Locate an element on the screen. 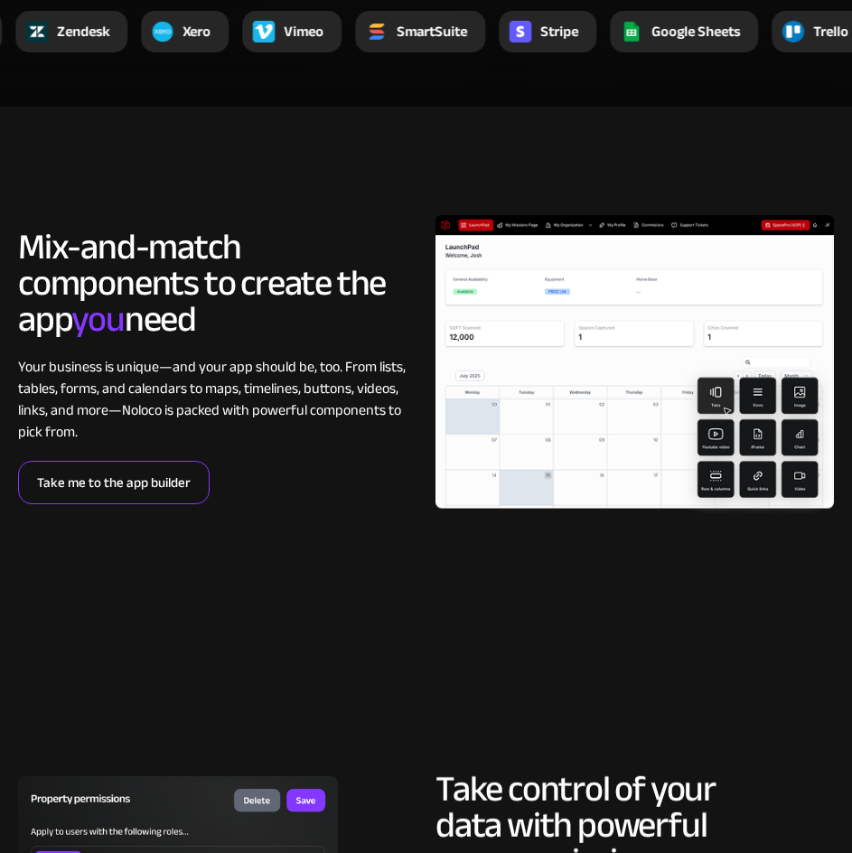 This screenshot has width=852, height=853. div: Your business is unique—and your app should be, too. From lists, tables, forms, and calendars to ... is located at coordinates (218, 399).